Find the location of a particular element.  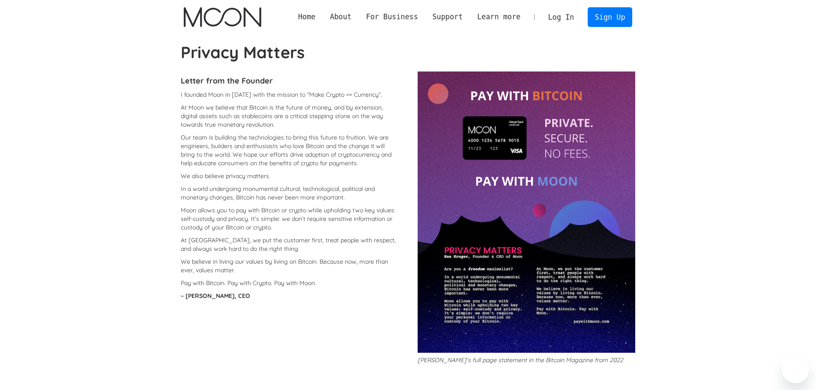

img: Moon Logo is located at coordinates (222, 17).